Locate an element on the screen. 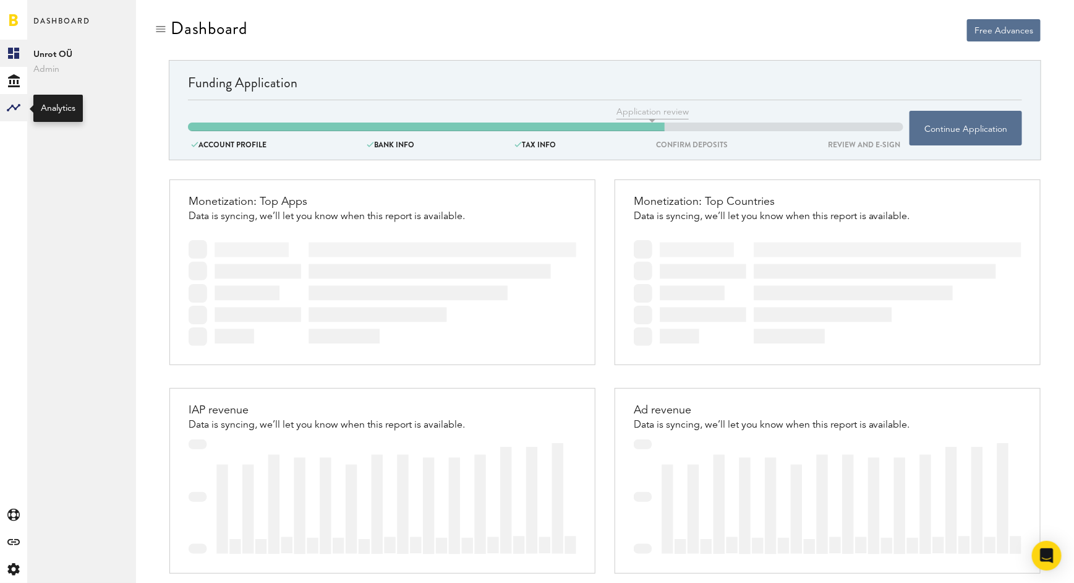 The image size is (1074, 583). div: Open Intercom Messenger is located at coordinates (1047, 555).